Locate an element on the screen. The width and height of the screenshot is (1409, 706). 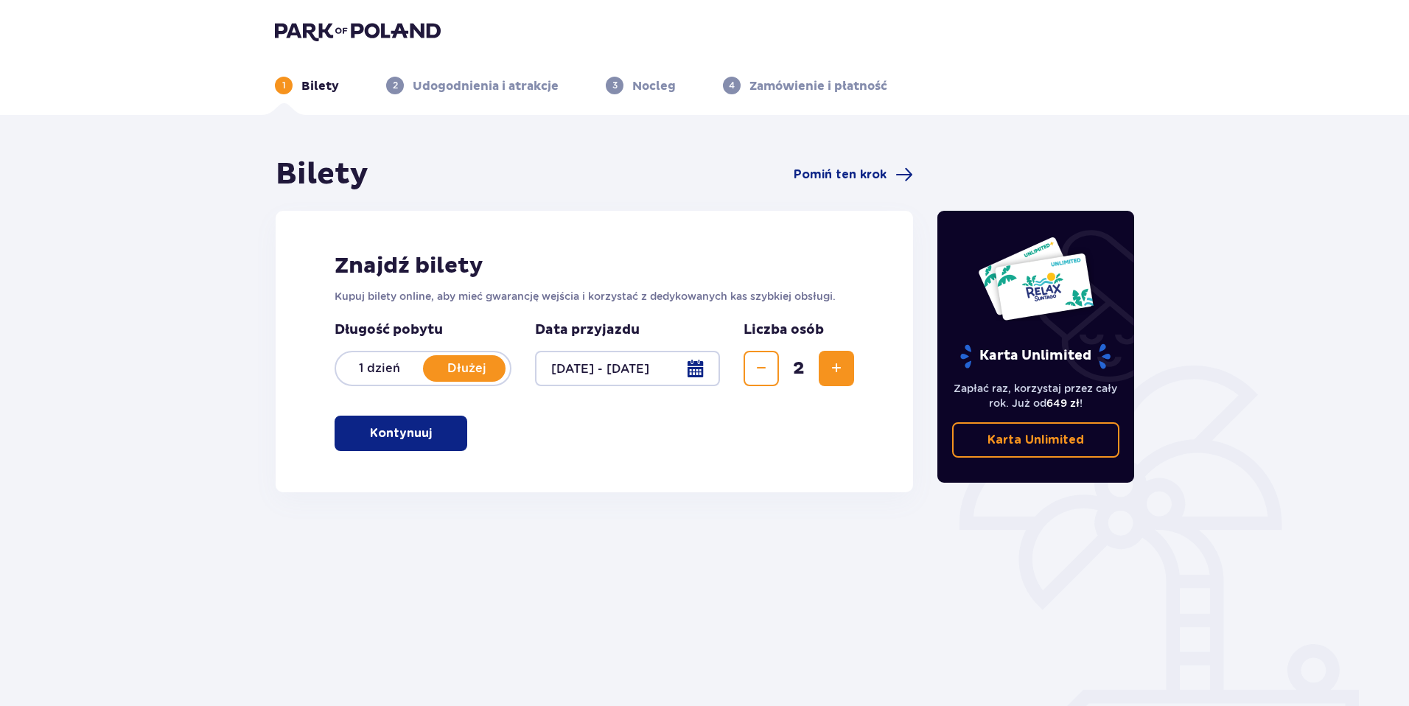
span: Pomiń ten krok is located at coordinates (840, 175).